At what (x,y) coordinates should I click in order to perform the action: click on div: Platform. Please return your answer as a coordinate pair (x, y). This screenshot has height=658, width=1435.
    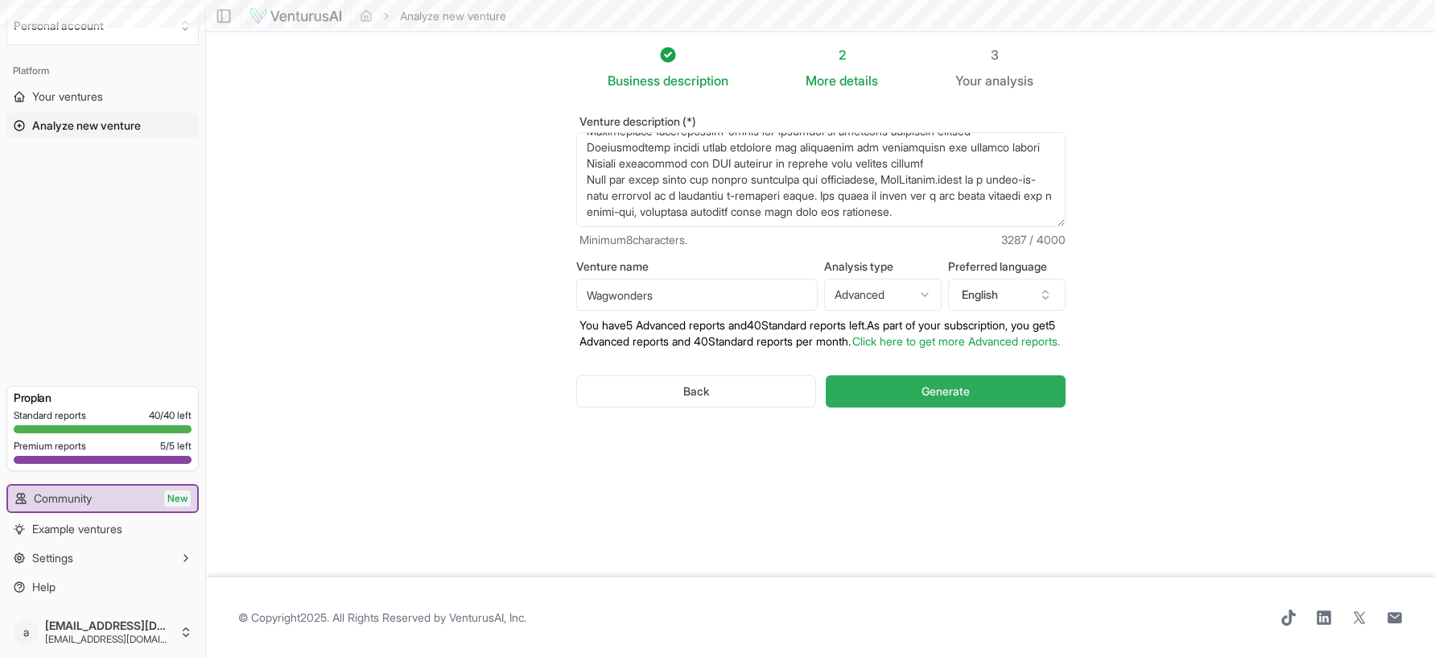
    Looking at the image, I should click on (102, 71).